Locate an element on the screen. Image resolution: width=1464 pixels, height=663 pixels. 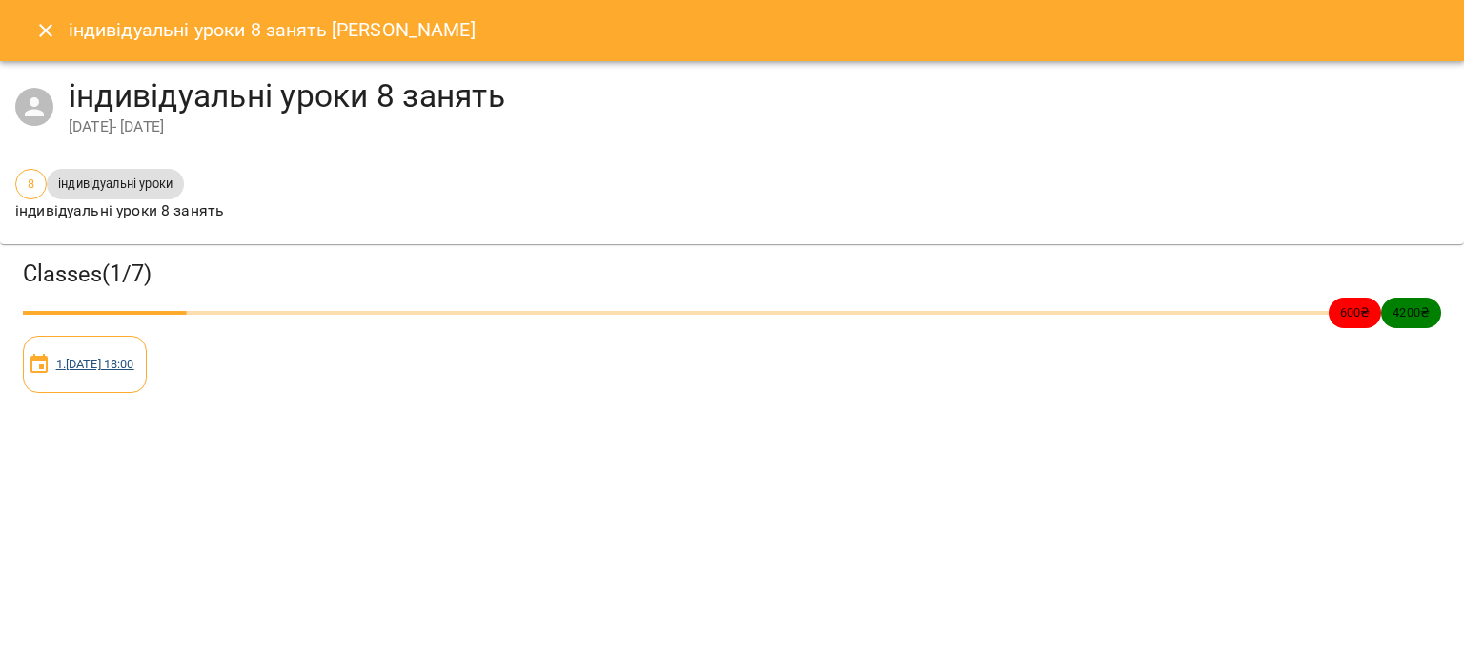
span: 8 is located at coordinates (31, 183).